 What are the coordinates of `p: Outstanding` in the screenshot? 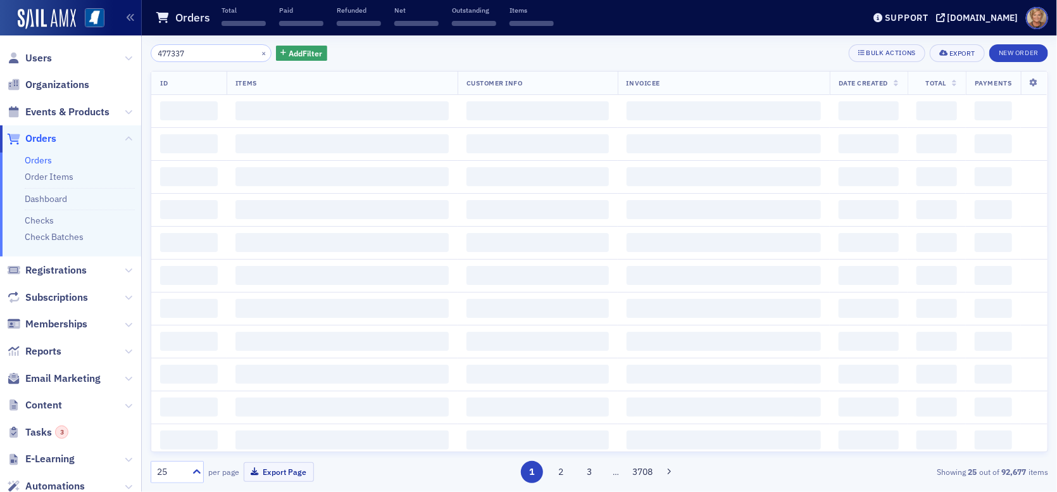 It's located at (474, 10).